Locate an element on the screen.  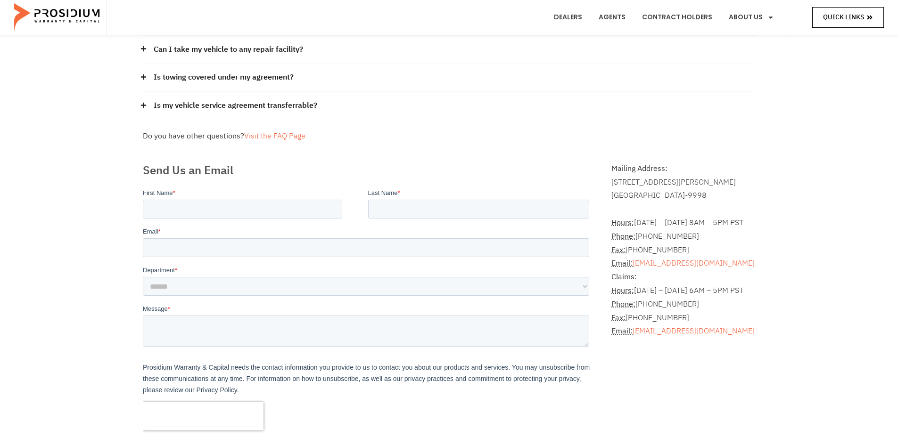
span: Quick Links is located at coordinates (843, 17).